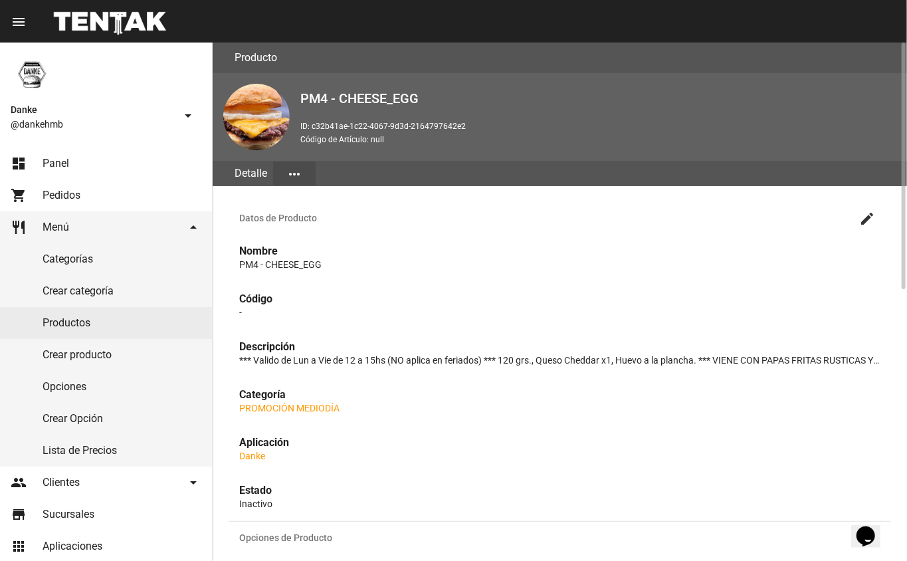 The height and width of the screenshot is (561, 907). Describe the element at coordinates (867, 218) in the screenshot. I see `mat-icon: create` at that location.